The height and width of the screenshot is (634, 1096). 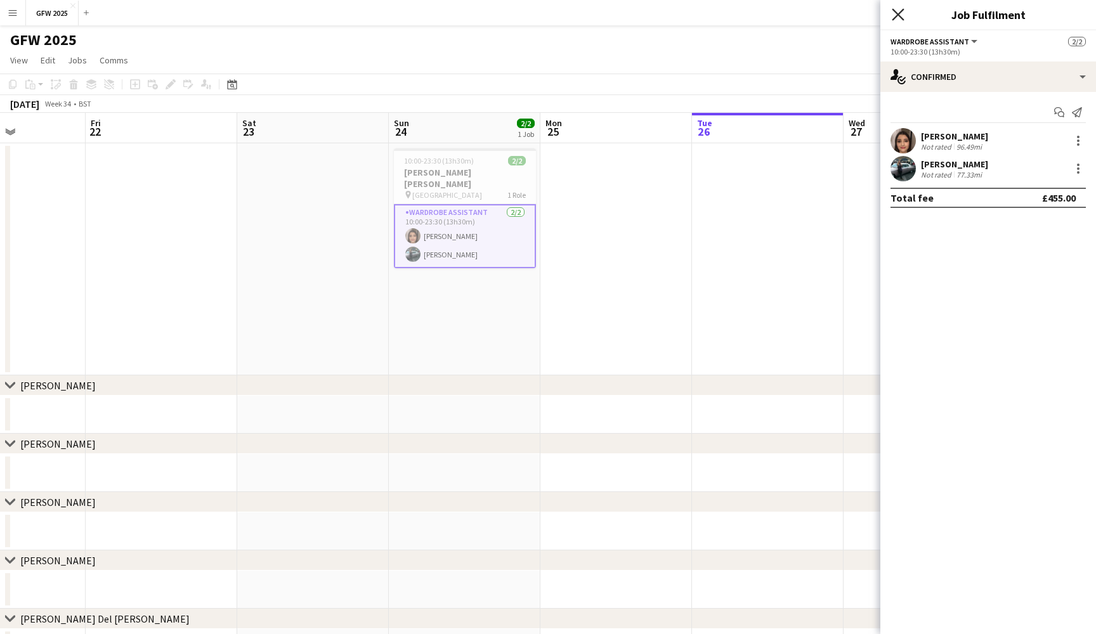 I want to click on div: 96.49mi, so click(x=969, y=146).